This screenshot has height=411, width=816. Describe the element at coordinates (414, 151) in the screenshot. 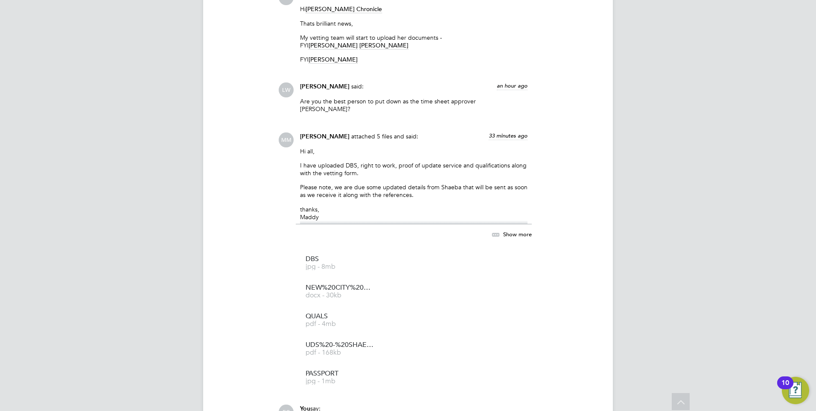

I see `p: Hi all,` at that location.